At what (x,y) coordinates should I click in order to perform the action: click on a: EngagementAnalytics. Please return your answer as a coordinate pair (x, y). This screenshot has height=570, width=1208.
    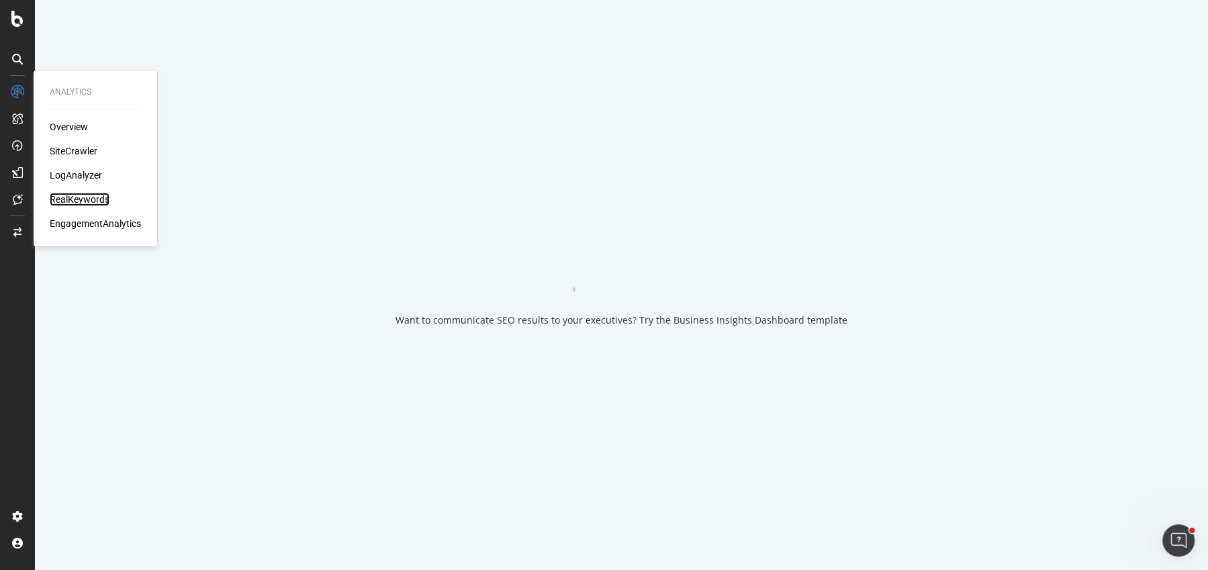
    Looking at the image, I should click on (95, 224).